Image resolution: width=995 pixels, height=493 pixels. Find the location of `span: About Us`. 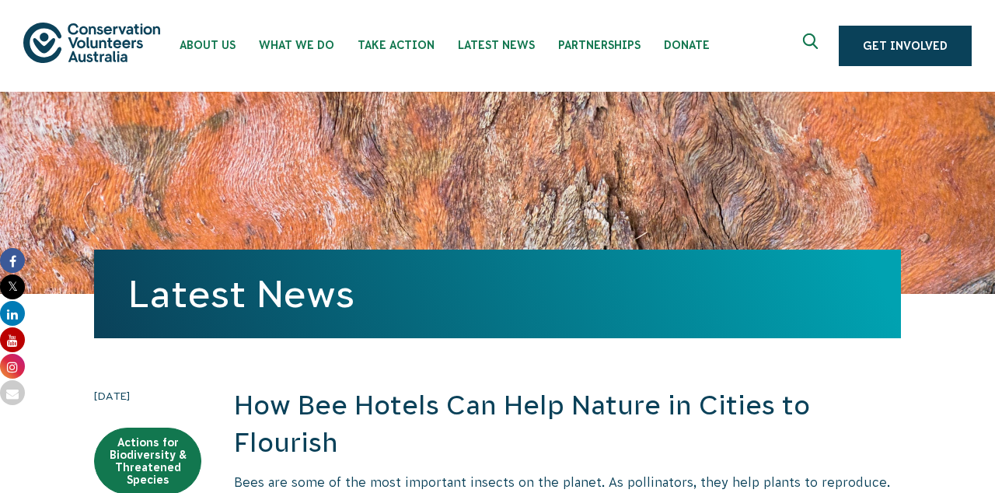

span: About Us is located at coordinates (208, 45).